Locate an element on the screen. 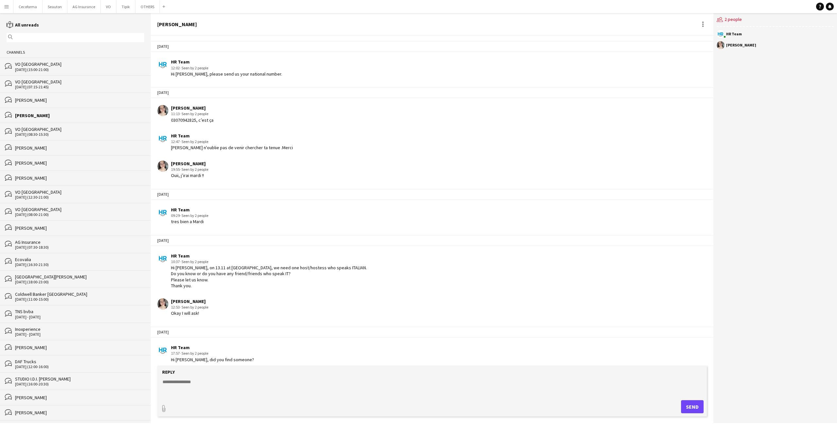 This screenshot has width=837, height=427. button: AG Insurance is located at coordinates (84, 7).